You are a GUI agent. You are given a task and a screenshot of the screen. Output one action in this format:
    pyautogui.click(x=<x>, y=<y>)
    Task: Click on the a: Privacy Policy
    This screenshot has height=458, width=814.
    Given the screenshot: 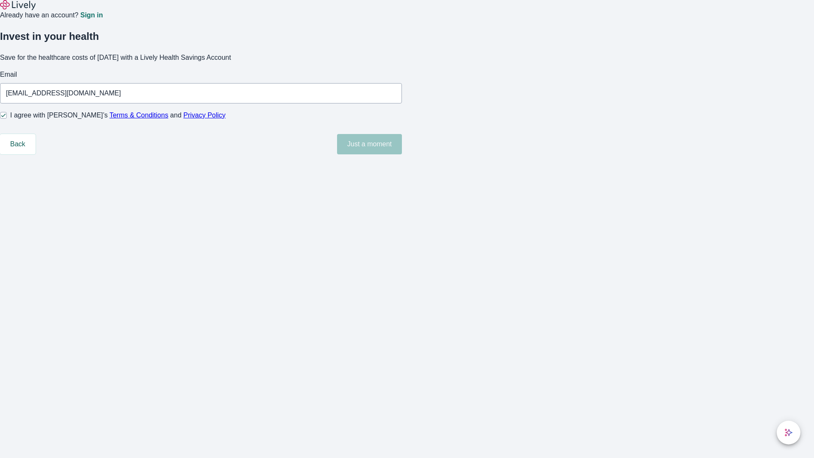 What is the action you would take?
    pyautogui.click(x=205, y=115)
    